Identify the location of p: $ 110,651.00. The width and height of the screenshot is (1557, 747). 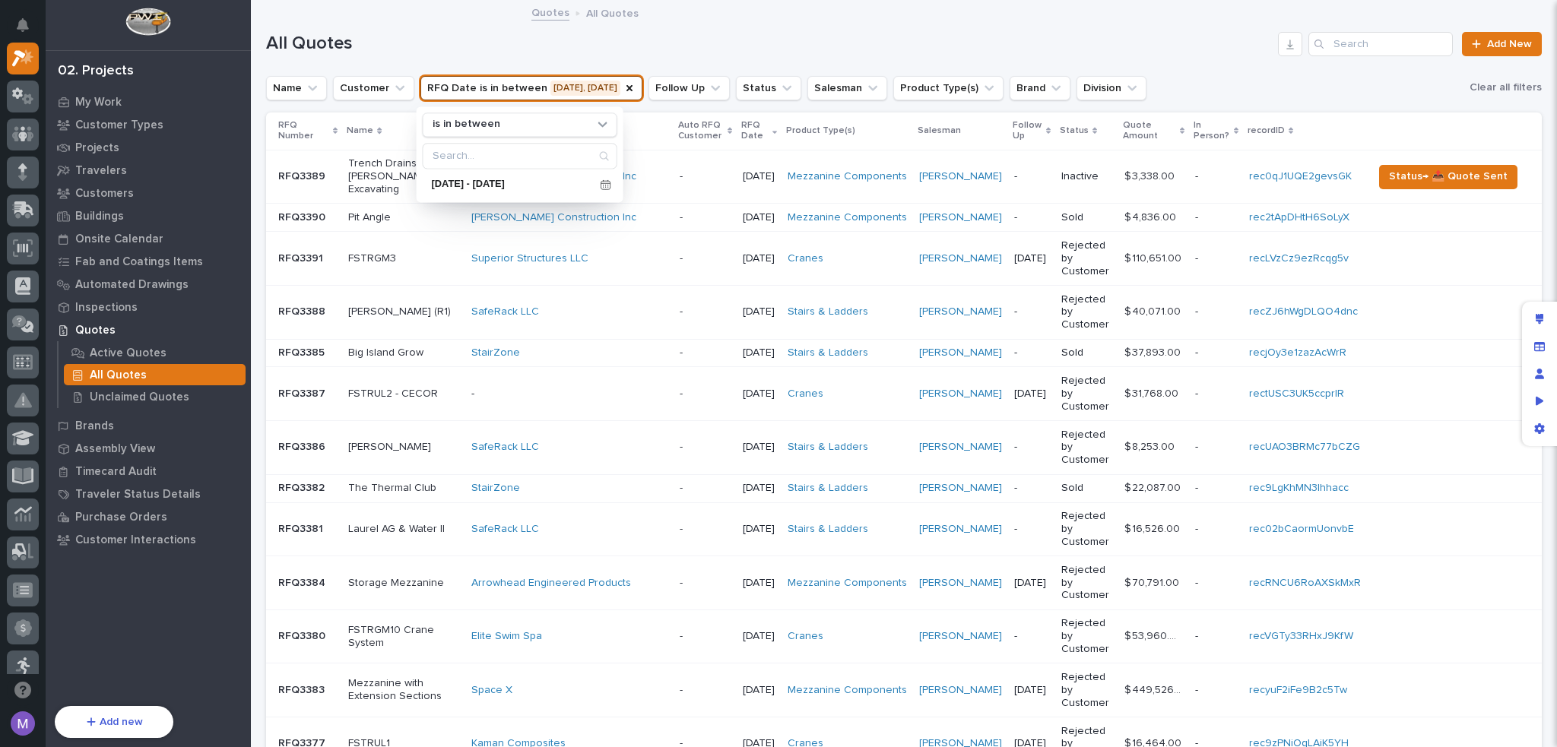
(1154, 257).